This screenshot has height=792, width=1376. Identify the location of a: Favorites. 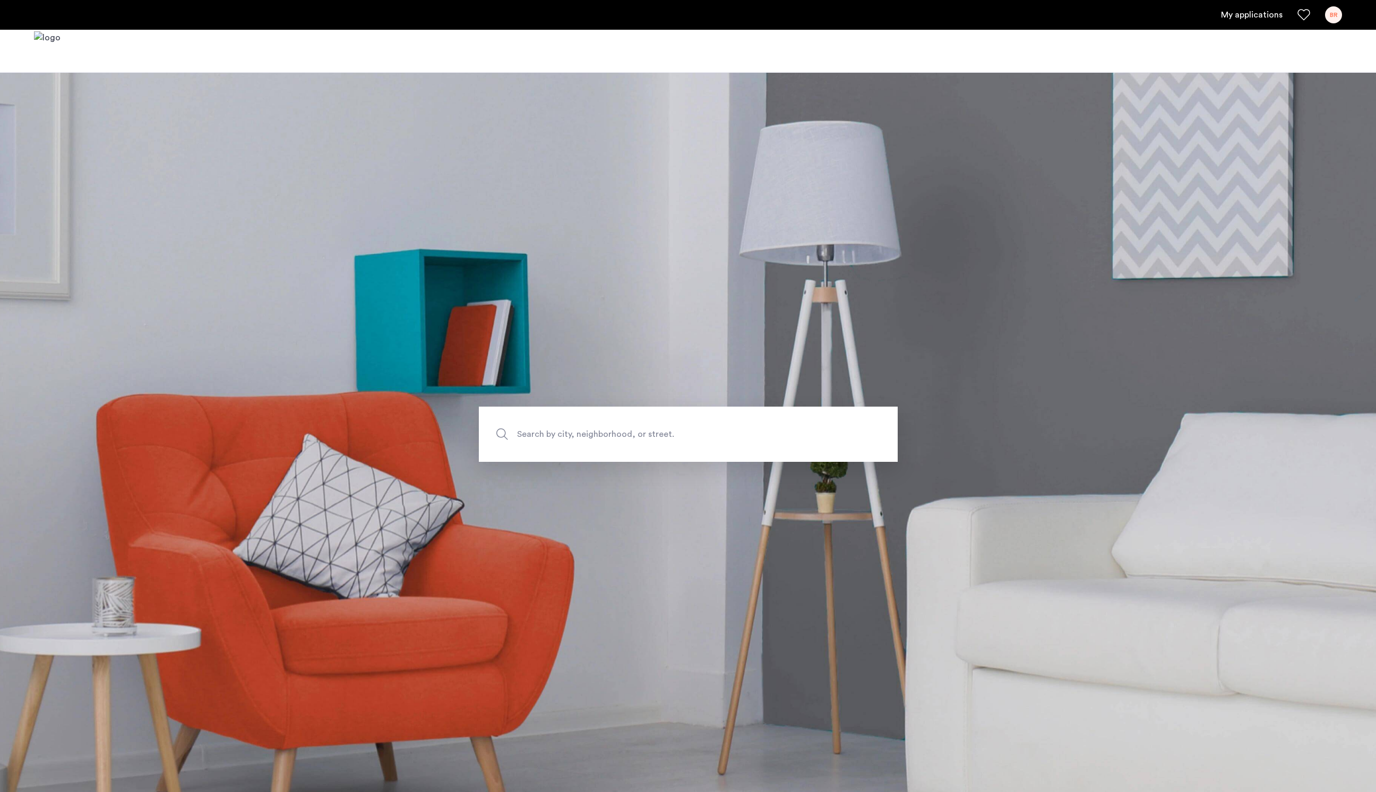
(1304, 15).